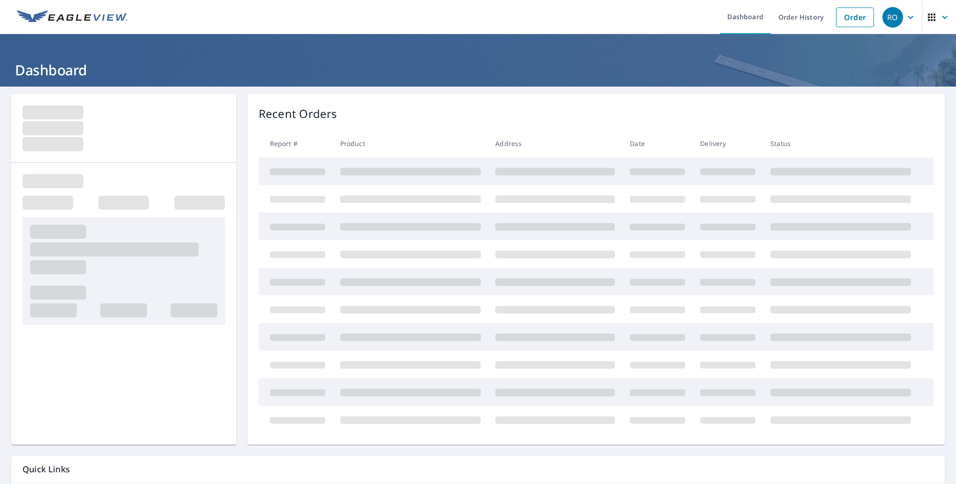  Describe the element at coordinates (657, 143) in the screenshot. I see `th: Date` at that location.